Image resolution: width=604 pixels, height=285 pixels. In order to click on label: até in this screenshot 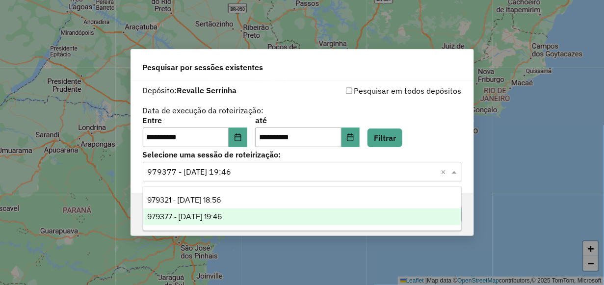, I will do `click(307, 120)`.